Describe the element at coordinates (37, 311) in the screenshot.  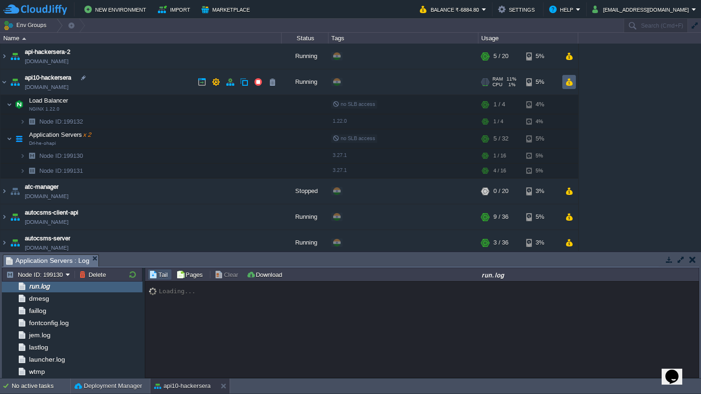
I see `a: faillog` at that location.